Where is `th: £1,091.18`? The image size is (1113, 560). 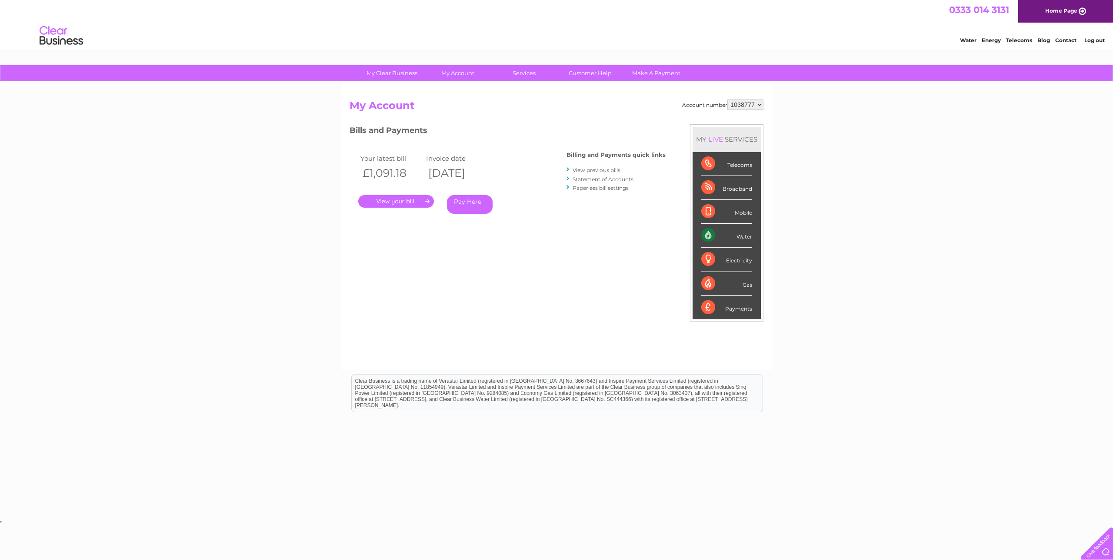 th: £1,091.18 is located at coordinates (391, 173).